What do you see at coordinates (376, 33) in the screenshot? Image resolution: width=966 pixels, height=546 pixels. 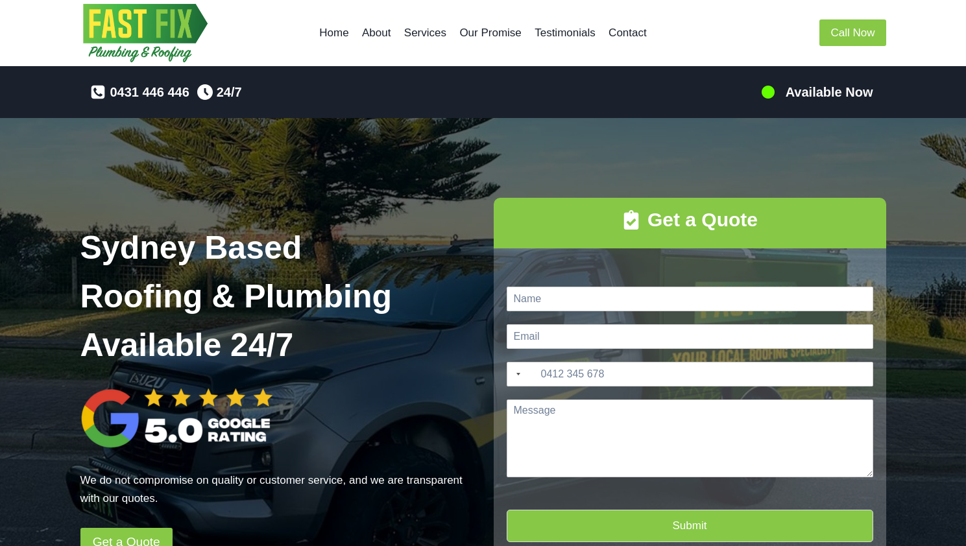 I see `a: About` at bounding box center [376, 33].